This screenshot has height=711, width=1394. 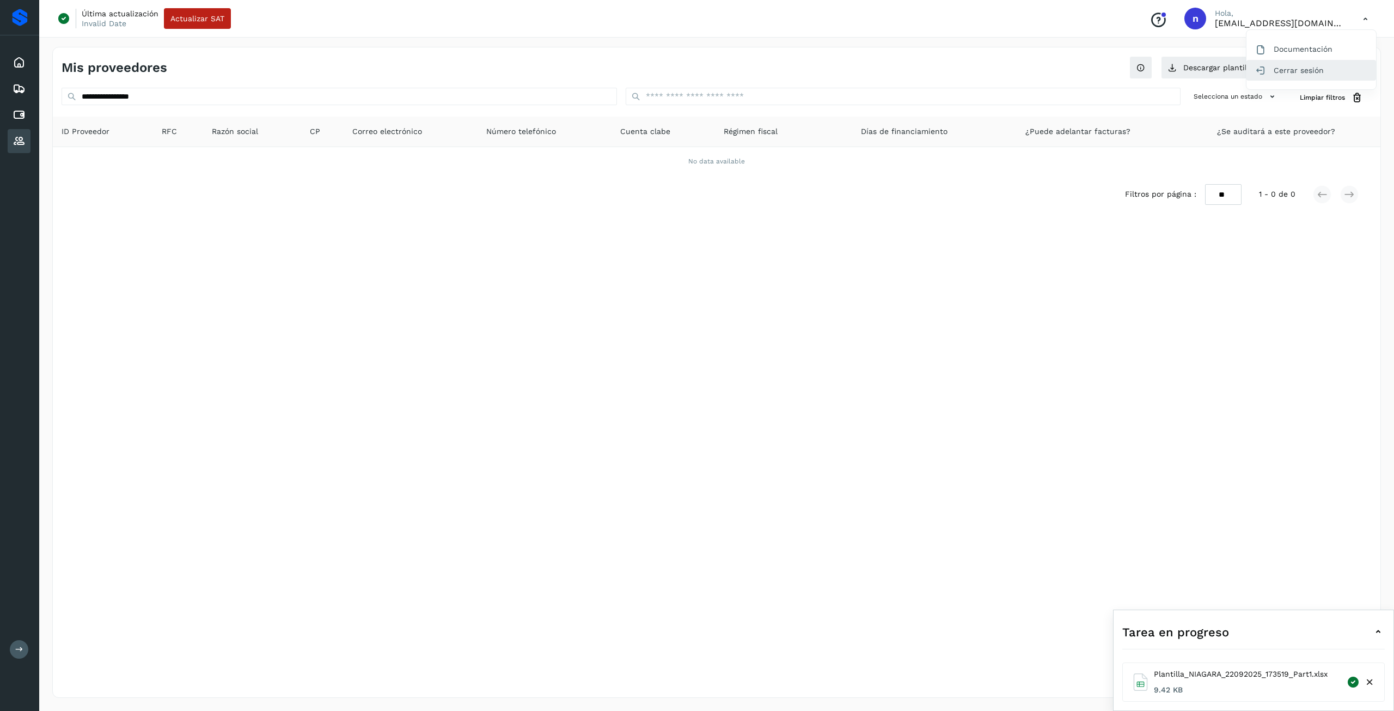 What do you see at coordinates (19, 63) in the screenshot?
I see `div: Inicio` at bounding box center [19, 63].